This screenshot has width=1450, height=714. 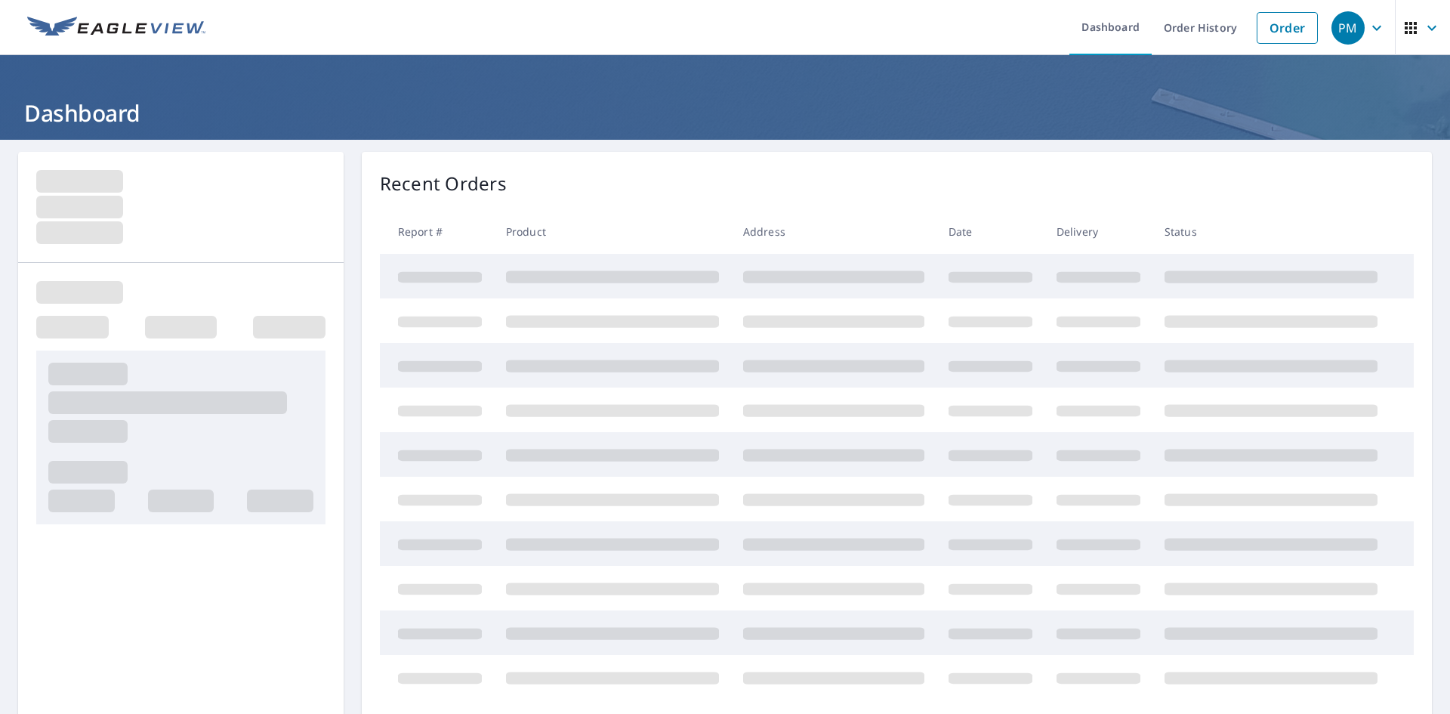 I want to click on img: EV Logo, so click(x=116, y=28).